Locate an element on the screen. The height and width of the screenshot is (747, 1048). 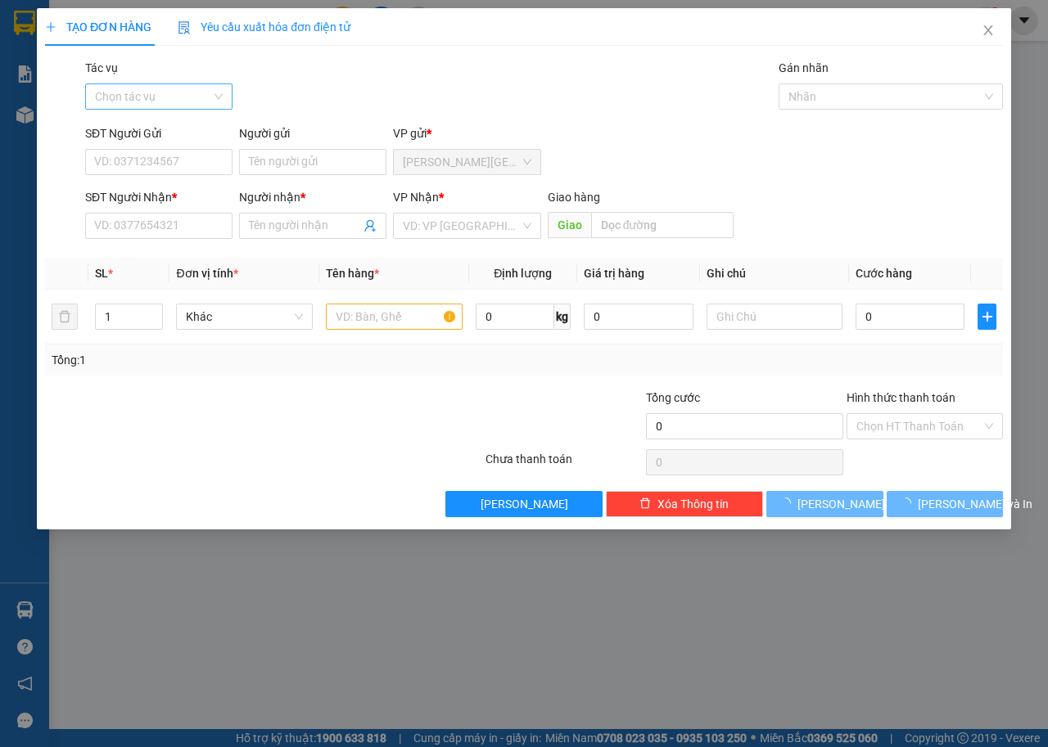
span: user-add is located at coordinates (370, 226).